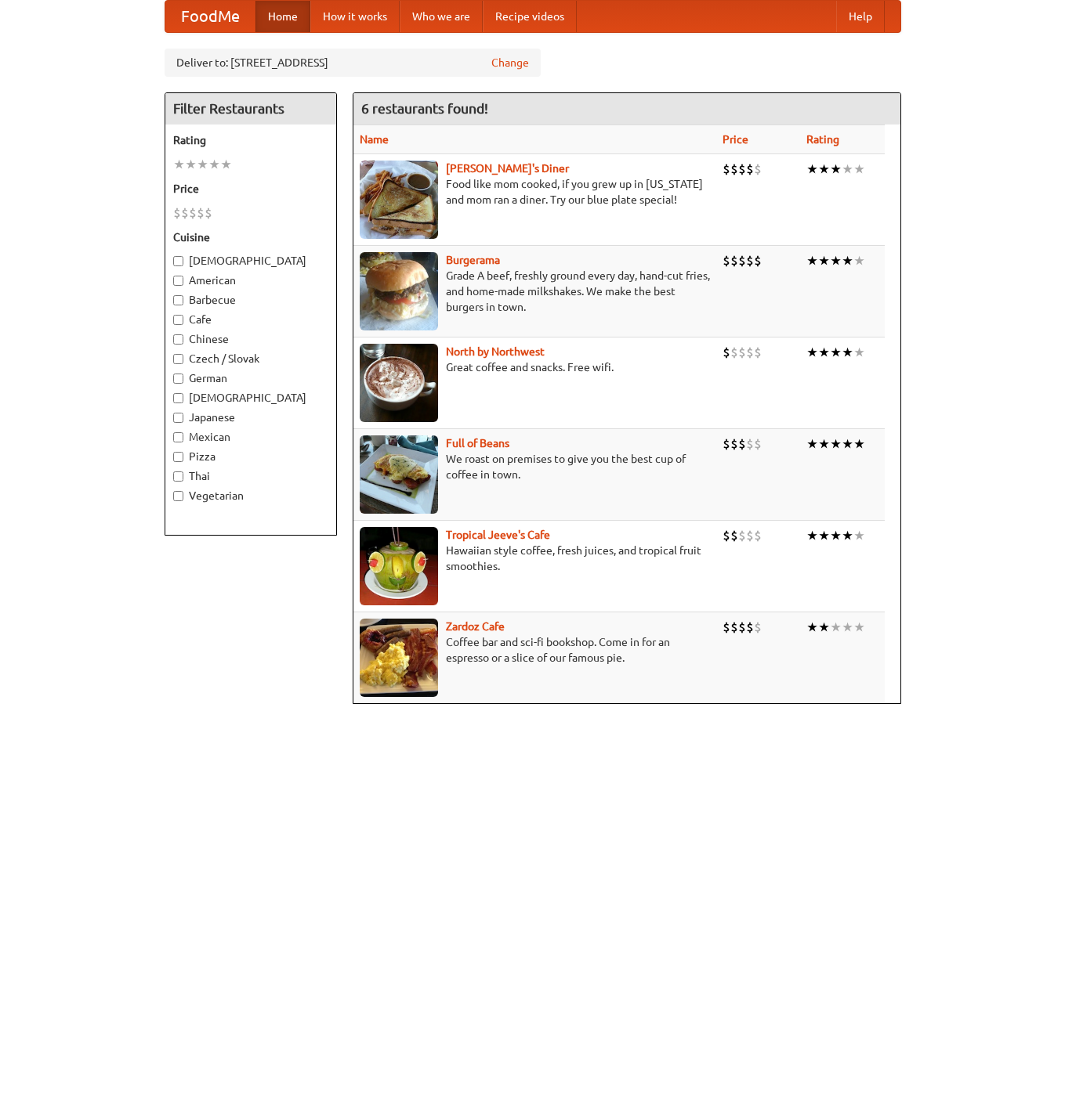 This screenshot has height=1108, width=1065. I want to click on a: North by Northwest, so click(495, 352).